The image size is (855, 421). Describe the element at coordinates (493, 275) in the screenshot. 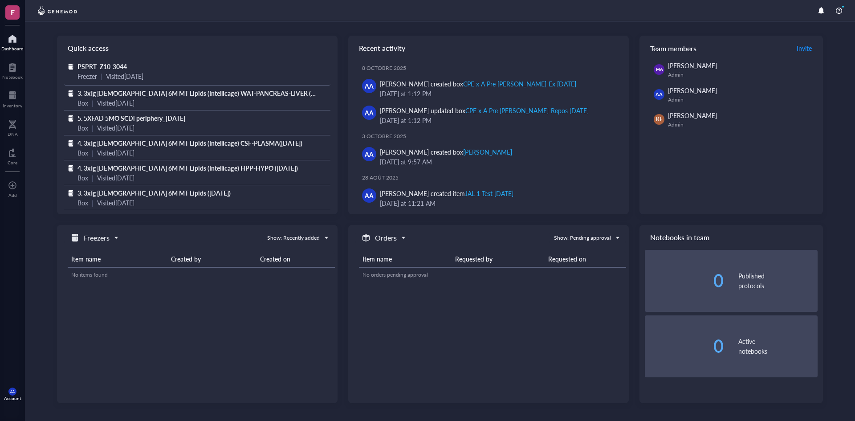

I see `div: No orders pending approval` at that location.